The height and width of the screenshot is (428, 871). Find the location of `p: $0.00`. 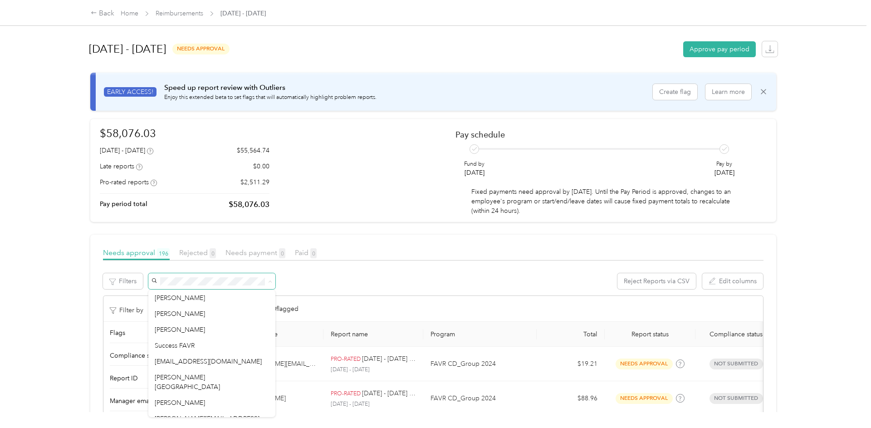

p: $0.00 is located at coordinates (261, 166).